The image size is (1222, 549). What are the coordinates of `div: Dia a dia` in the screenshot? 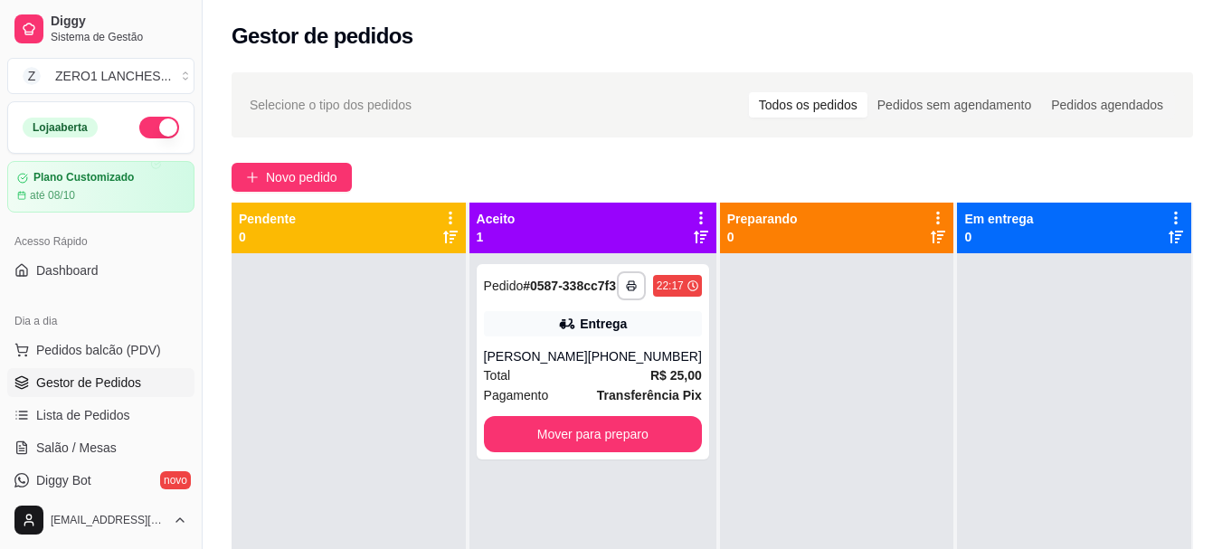 It's located at (100, 321).